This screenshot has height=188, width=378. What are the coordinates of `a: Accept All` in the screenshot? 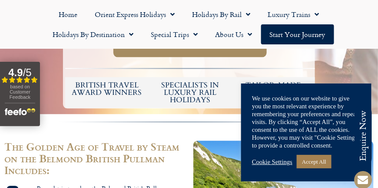 It's located at (315, 161).